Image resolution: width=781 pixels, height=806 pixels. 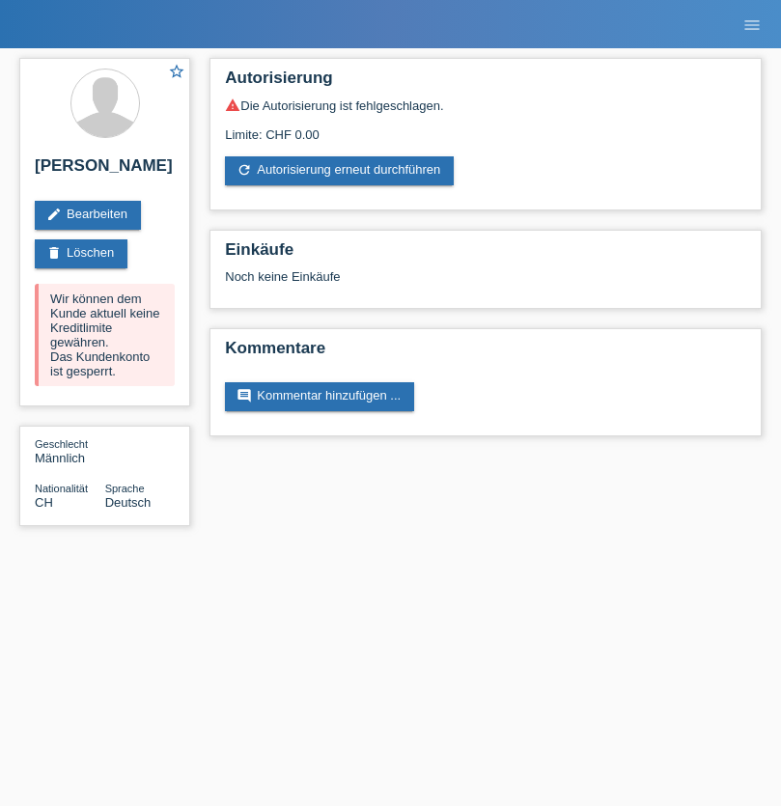 What do you see at coordinates (485, 284) in the screenshot?
I see `div: Noch keine Einkäufe` at bounding box center [485, 284].